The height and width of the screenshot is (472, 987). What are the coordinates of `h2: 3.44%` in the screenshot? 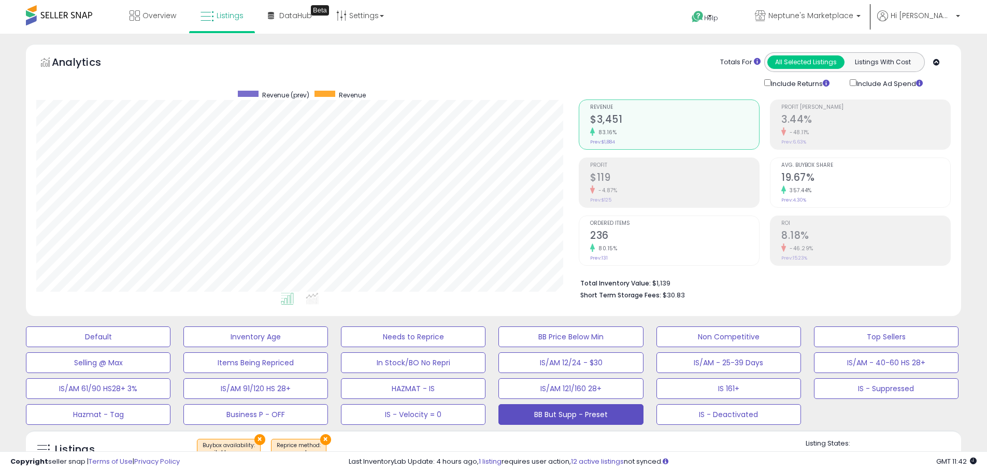 It's located at (866, 120).